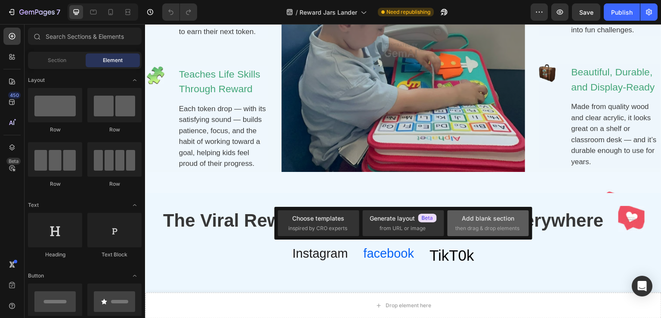  What do you see at coordinates (471, 110) in the screenshot?
I see `p: Made from quality wood and clear acrylic, it looks great on a shelf or classroom desk — and it’s ...` at bounding box center [471, 110].